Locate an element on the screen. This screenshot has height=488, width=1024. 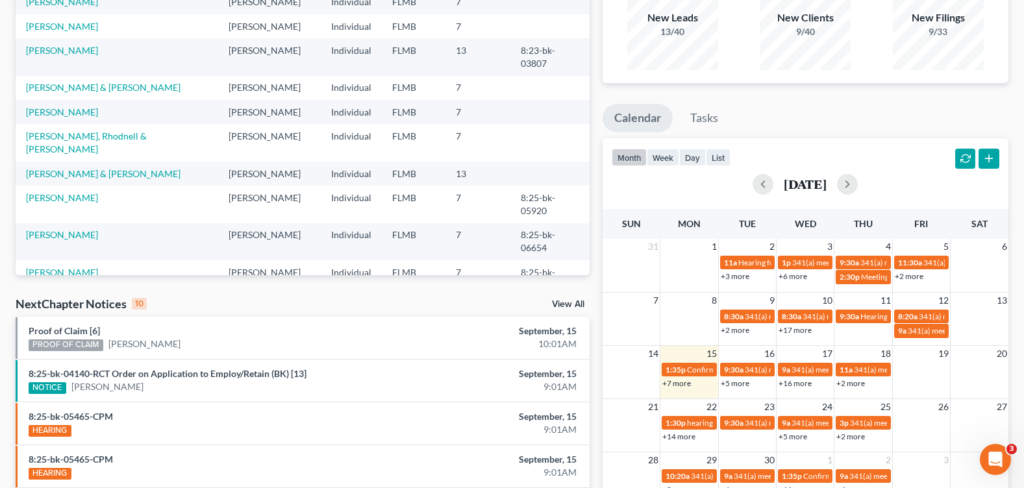
div: 10 is located at coordinates (139, 304).